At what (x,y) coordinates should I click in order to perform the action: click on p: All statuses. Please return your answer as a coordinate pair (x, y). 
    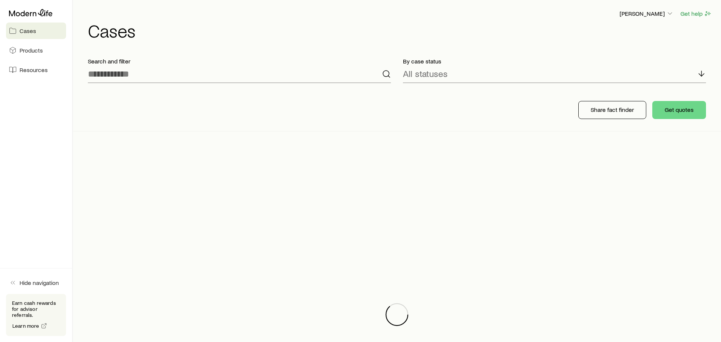
    Looking at the image, I should click on (425, 74).